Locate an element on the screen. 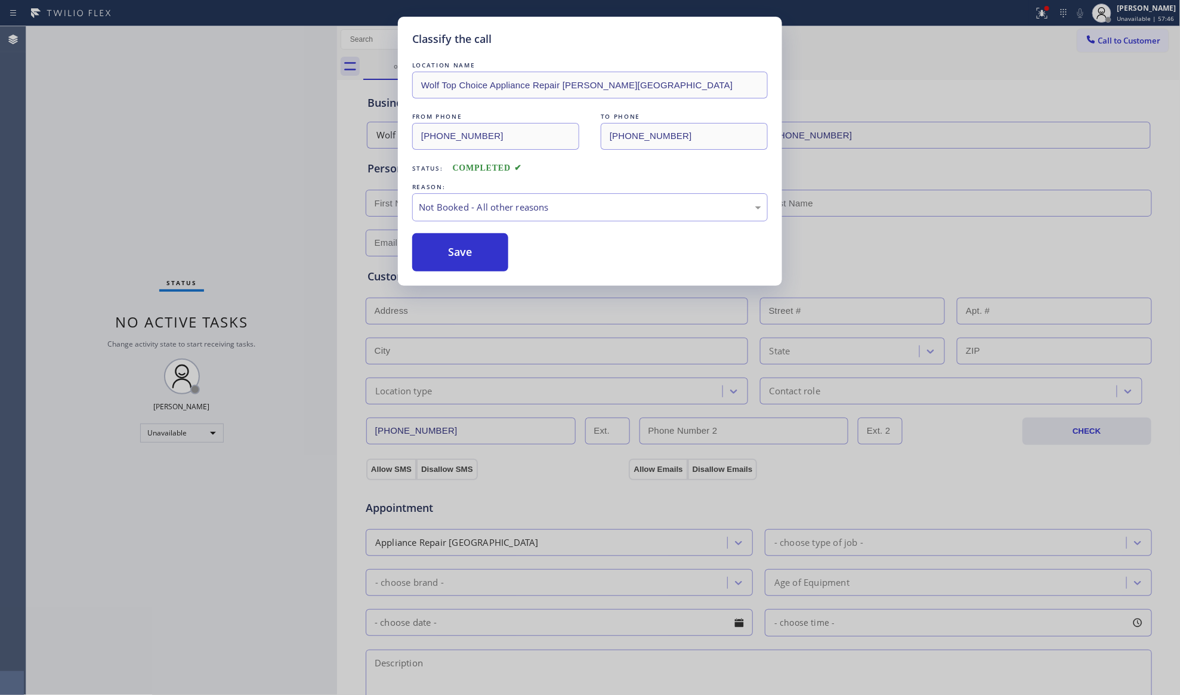 The image size is (1180, 695). div: TO PHONE is located at coordinates (685, 116).